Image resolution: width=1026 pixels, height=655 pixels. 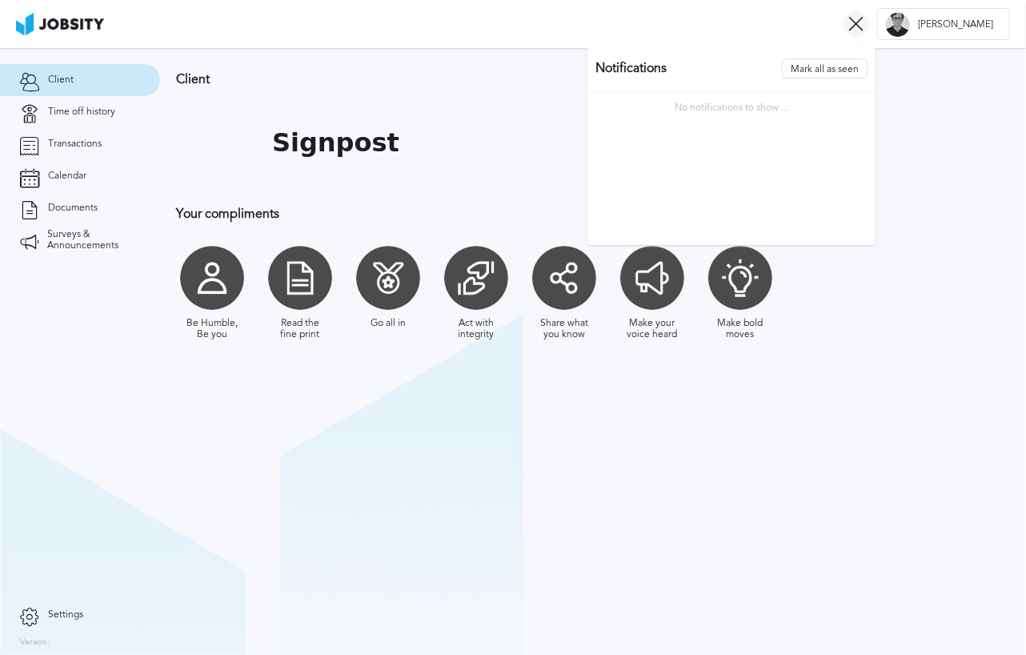 I want to click on div: Act with integrity, so click(x=476, y=329).